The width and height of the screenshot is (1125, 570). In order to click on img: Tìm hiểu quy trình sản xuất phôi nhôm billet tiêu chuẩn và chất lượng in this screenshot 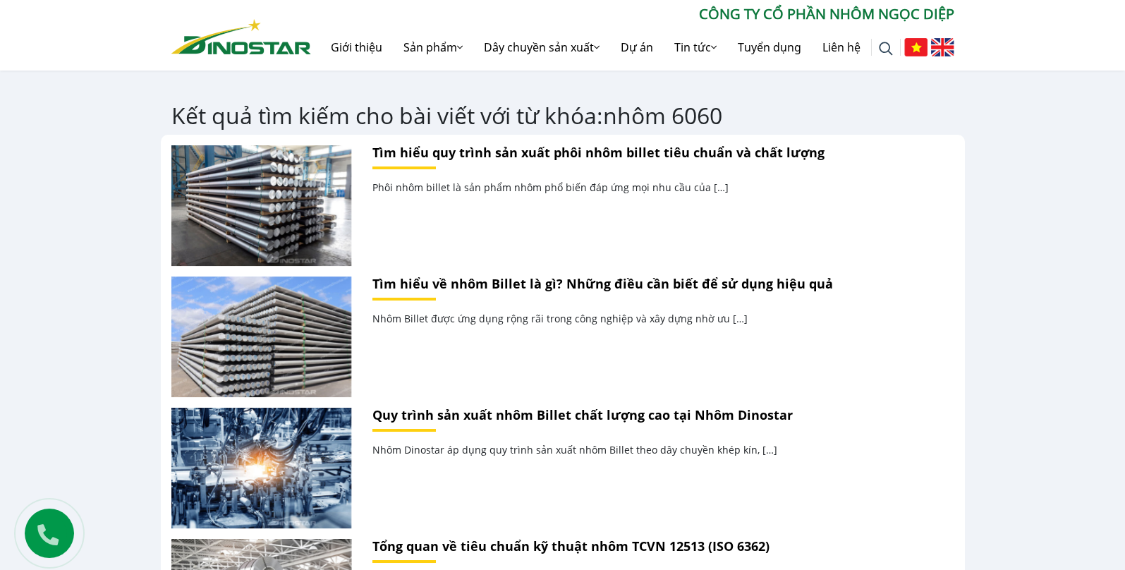, I will do `click(260, 205)`.